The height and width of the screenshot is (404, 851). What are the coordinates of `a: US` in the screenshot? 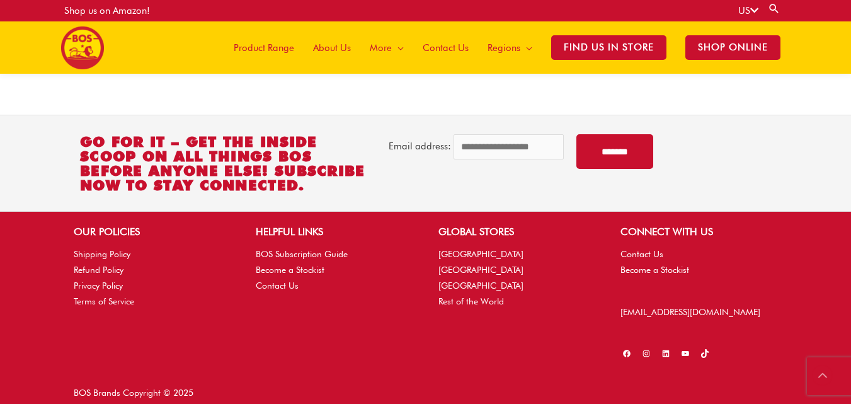 It's located at (748, 11).